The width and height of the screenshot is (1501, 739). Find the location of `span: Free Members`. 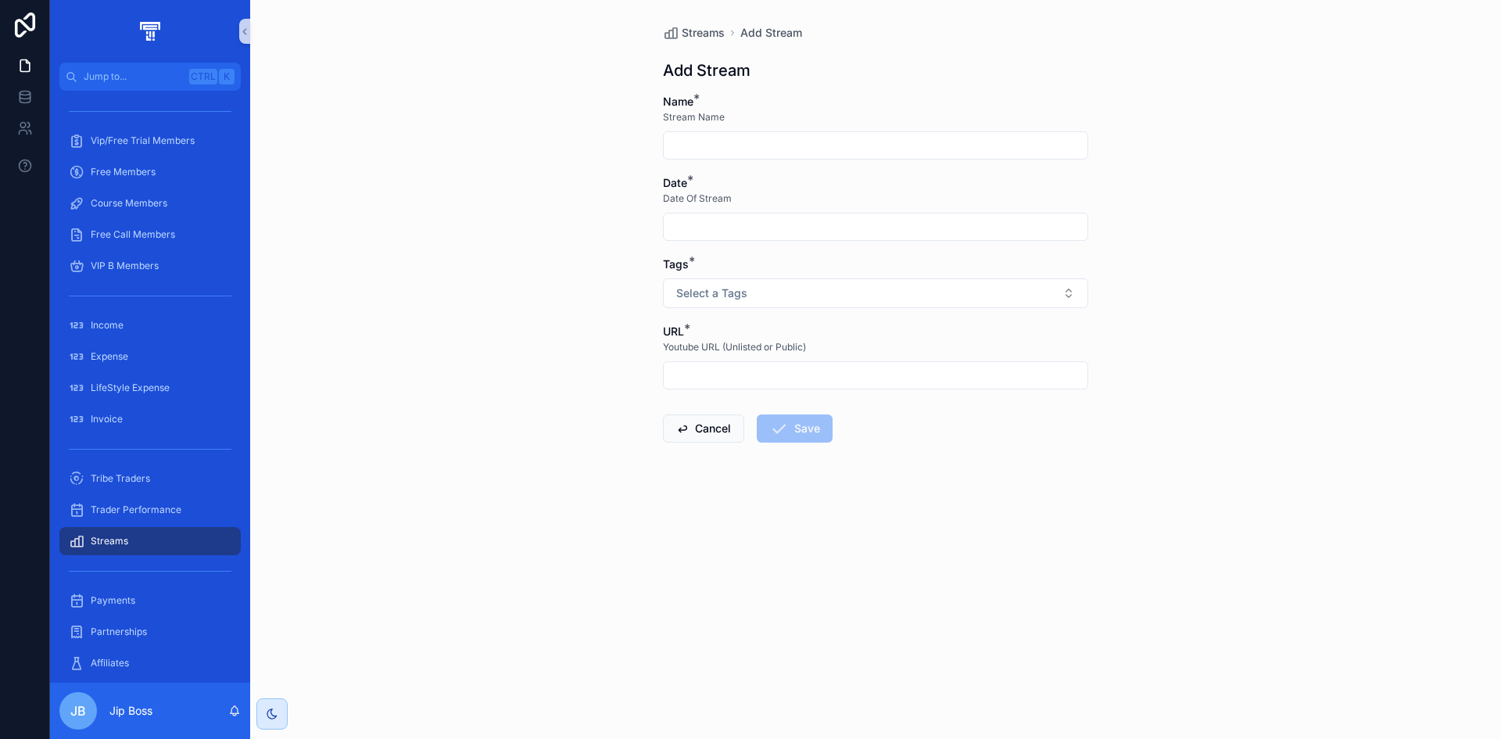

span: Free Members is located at coordinates (123, 172).